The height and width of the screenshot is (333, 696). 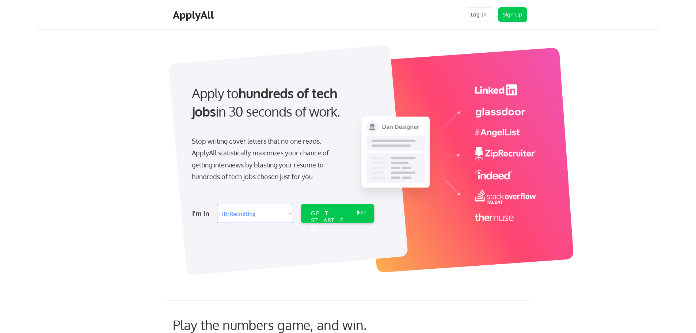 I want to click on div: Play the numbers game, and win., so click(x=286, y=325).